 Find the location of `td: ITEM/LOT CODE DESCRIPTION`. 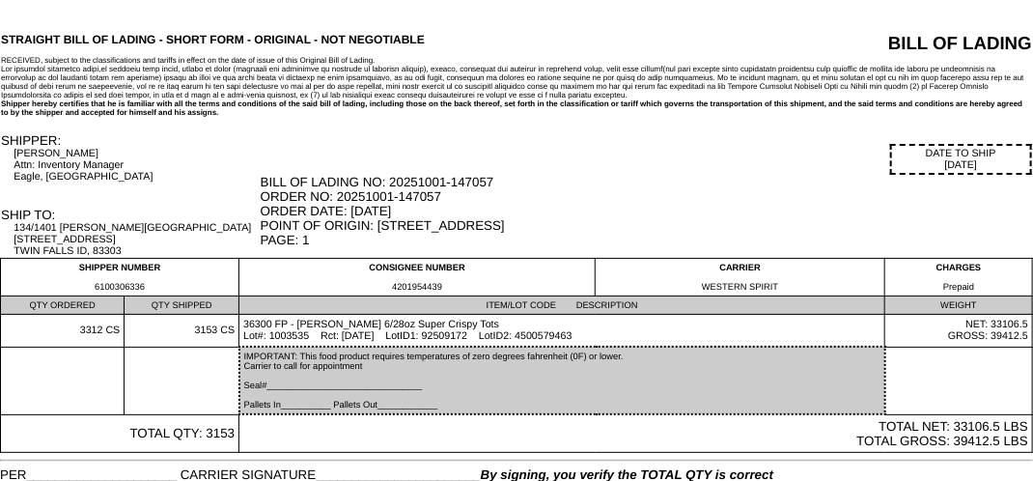

td: ITEM/LOT CODE DESCRIPTION is located at coordinates (562, 305).